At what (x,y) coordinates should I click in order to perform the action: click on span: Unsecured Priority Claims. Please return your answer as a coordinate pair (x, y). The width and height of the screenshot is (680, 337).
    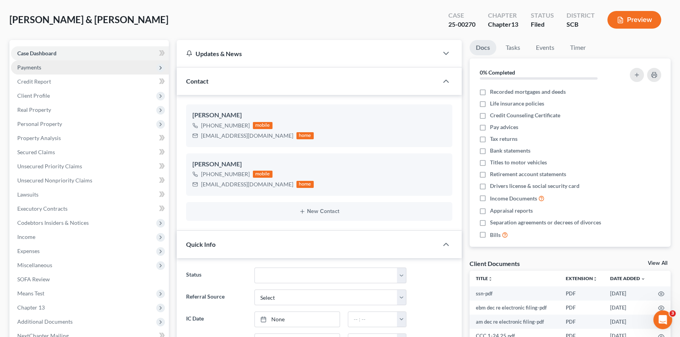
    Looking at the image, I should click on (49, 166).